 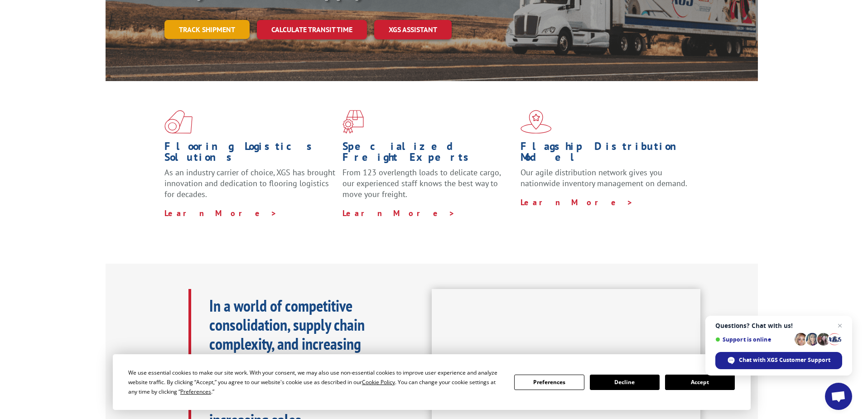 I want to click on h1: Flooring Logistics Solutions, so click(x=250, y=154).